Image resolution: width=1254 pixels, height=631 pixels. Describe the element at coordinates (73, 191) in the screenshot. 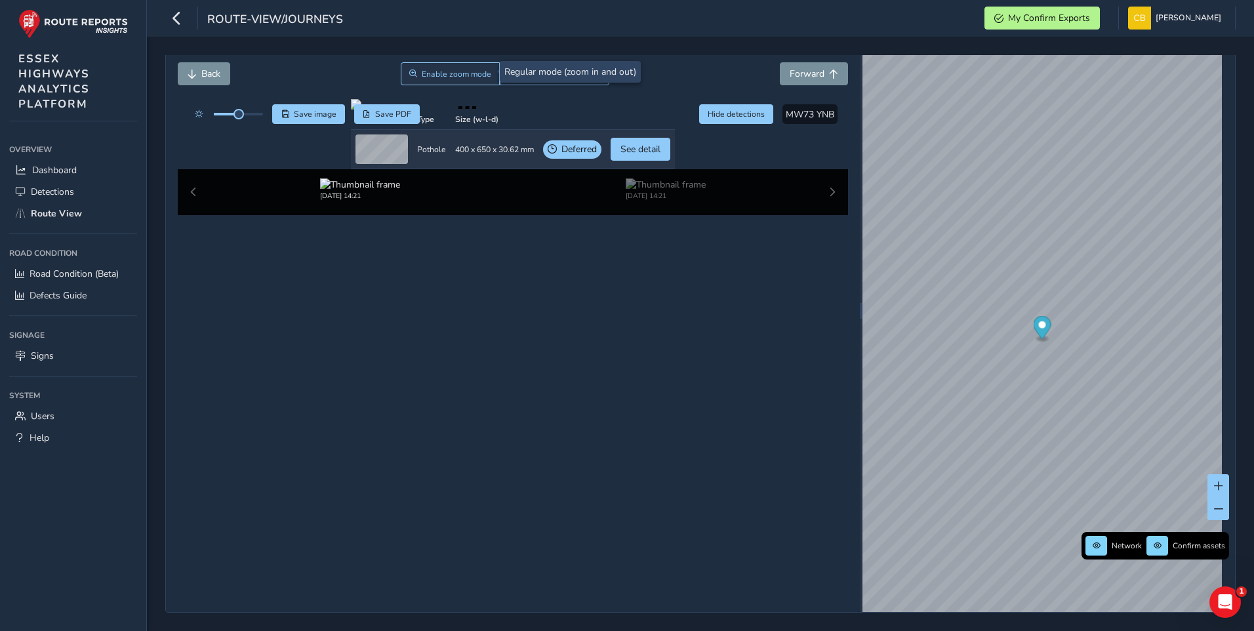

I see `a: Detections` at that location.